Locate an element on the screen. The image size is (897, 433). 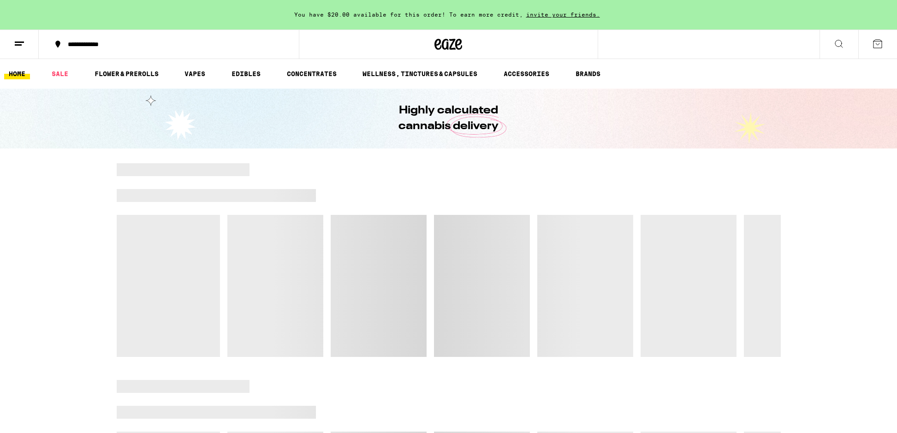
a: FLOWER & PREROLLS is located at coordinates (126, 74).